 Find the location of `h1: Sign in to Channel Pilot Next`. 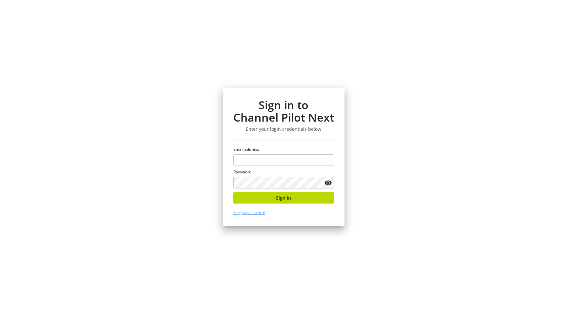

h1: Sign in to Channel Pilot Next is located at coordinates (284, 111).